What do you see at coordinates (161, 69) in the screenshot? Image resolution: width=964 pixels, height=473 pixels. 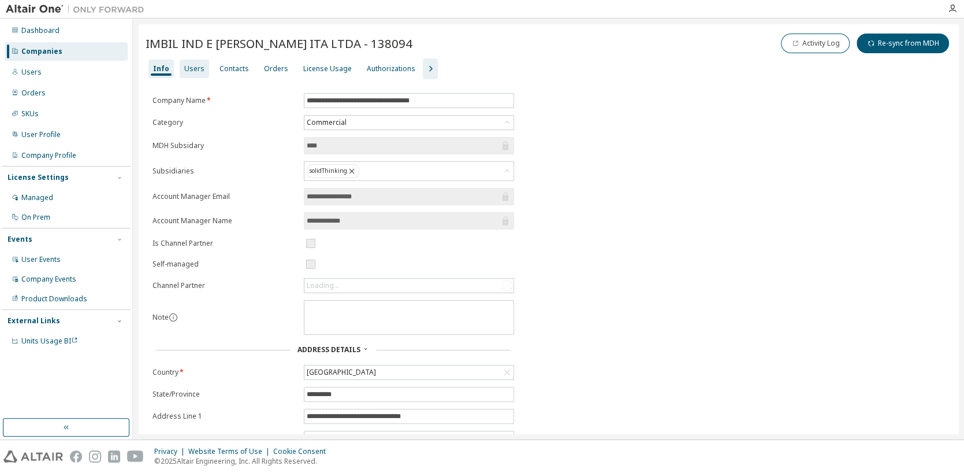 I see `div: Info` at bounding box center [161, 69].